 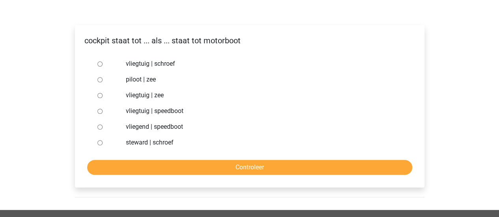 What do you see at coordinates (262, 80) in the screenshot?
I see `label: piloot | zee` at bounding box center [262, 80].